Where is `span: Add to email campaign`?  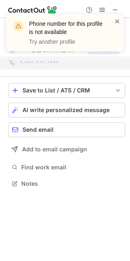 span: Add to email campaign is located at coordinates (54, 149).